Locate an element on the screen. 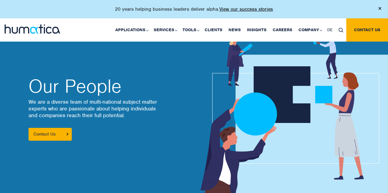 The image size is (388, 193). a: Services is located at coordinates (165, 30).